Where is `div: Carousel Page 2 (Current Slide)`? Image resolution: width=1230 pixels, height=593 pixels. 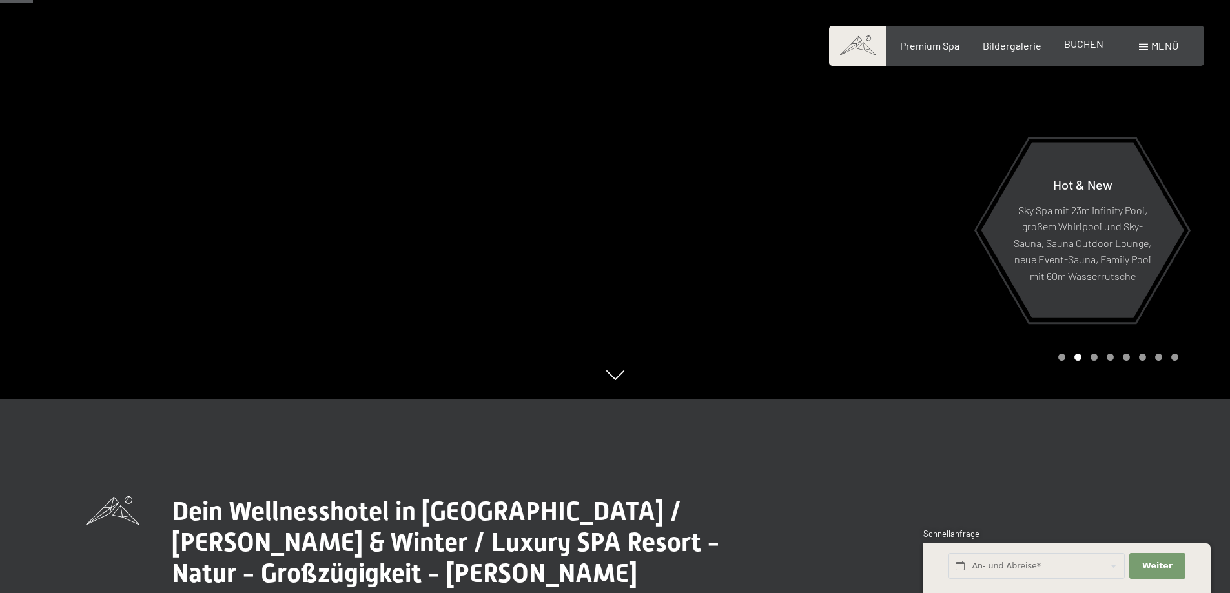 div: Carousel Page 2 (Current Slide) is located at coordinates (1078, 357).